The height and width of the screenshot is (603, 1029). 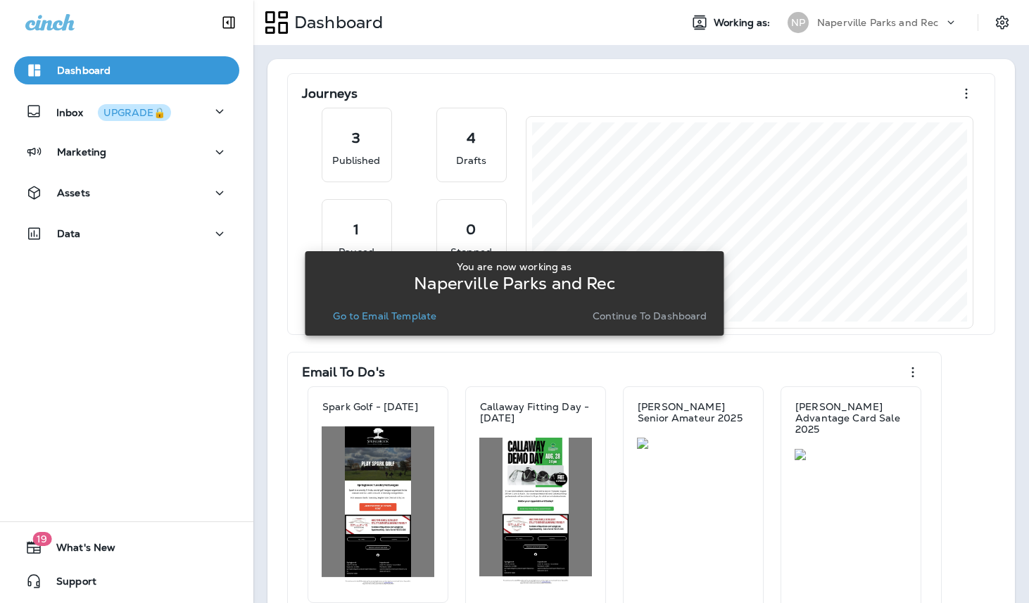 What do you see at coordinates (79, 550) in the screenshot?
I see `span: What's New` at bounding box center [79, 550].